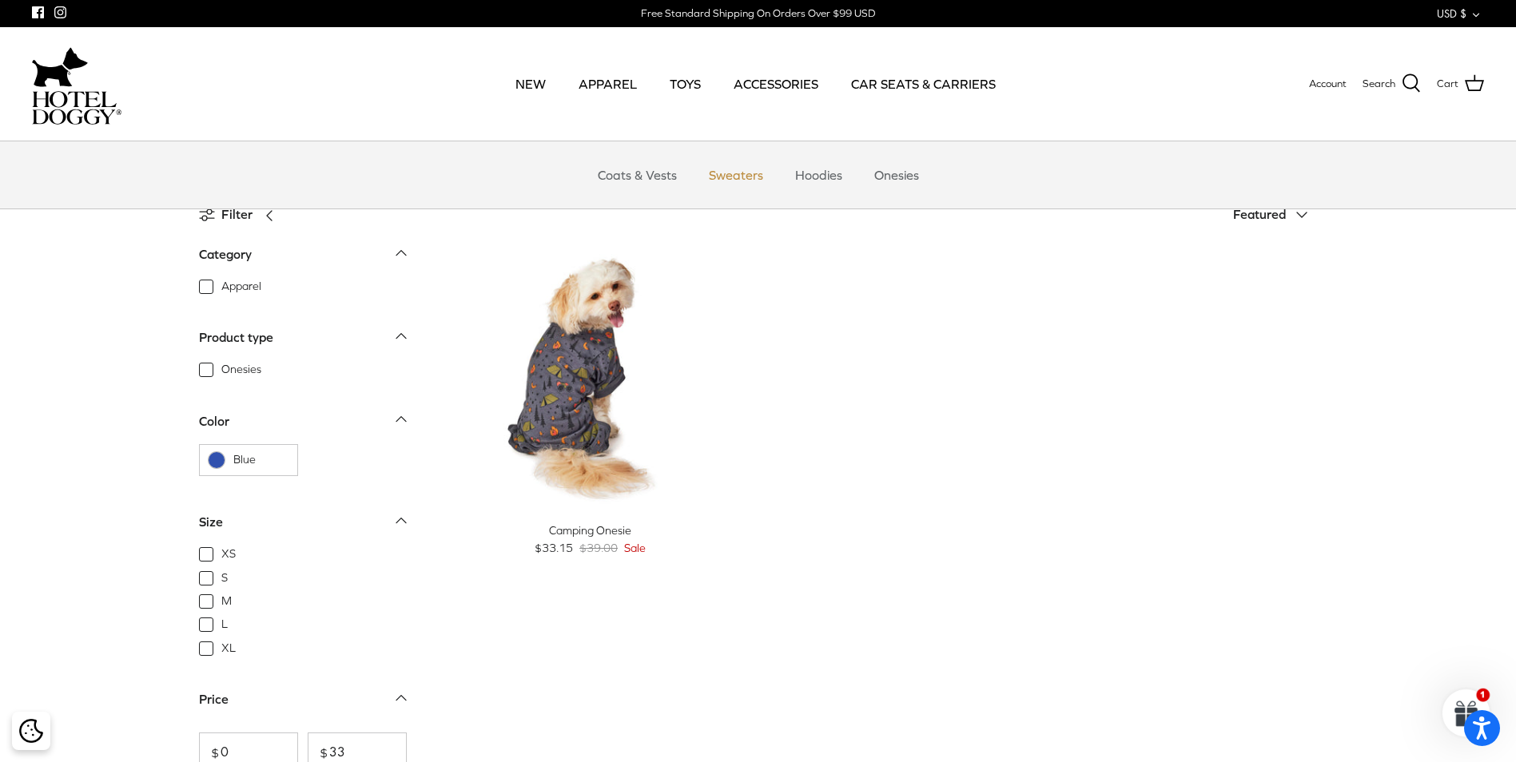 The image size is (1516, 762). What do you see at coordinates (757, 14) in the screenshot?
I see `div: Free Standard Shipping On Orders Over $99 USD` at bounding box center [757, 14].